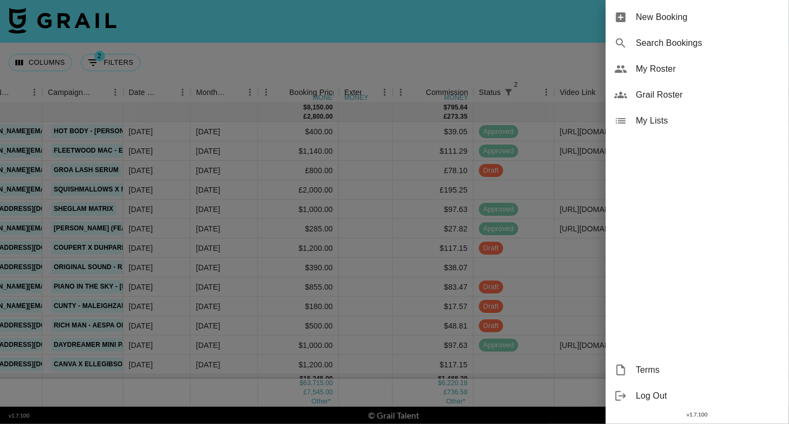  What do you see at coordinates (697, 396) in the screenshot?
I see `div: Log Out` at bounding box center [697, 396].